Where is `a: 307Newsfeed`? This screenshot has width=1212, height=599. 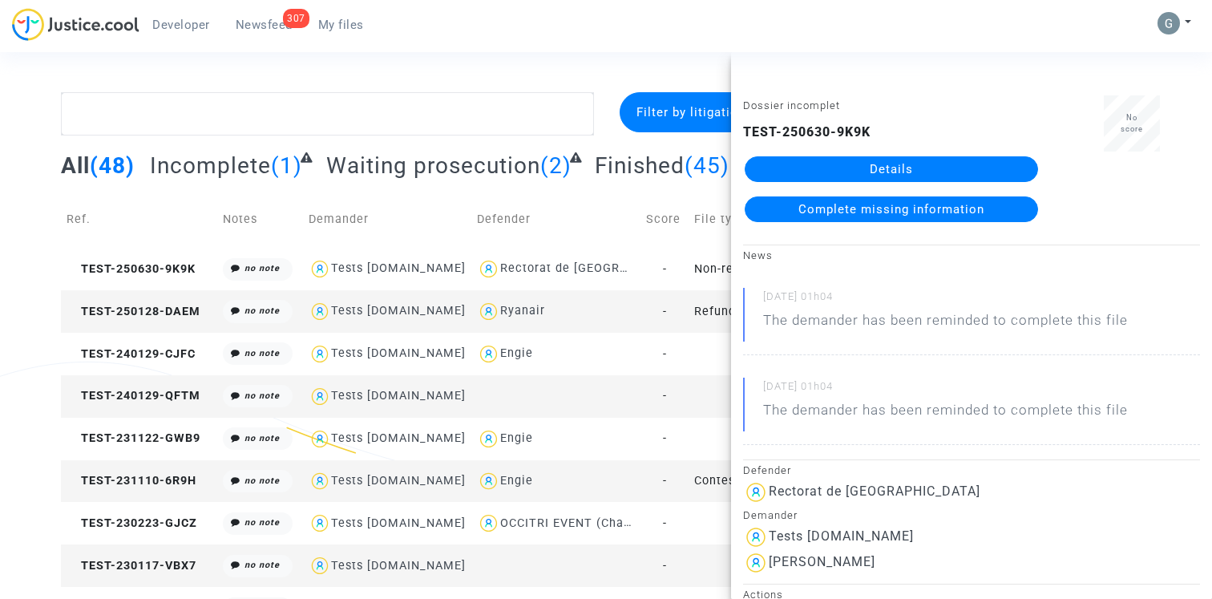 a: 307Newsfeed is located at coordinates (264, 25).